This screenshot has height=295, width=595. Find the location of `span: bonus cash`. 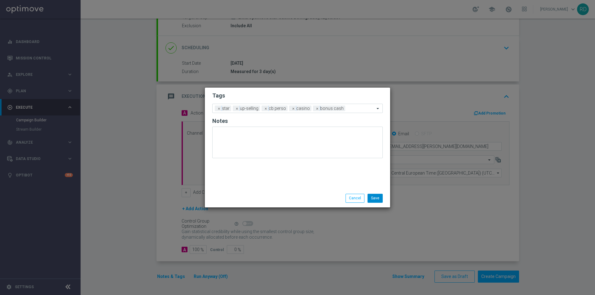

span: bonus cash is located at coordinates (332, 108).